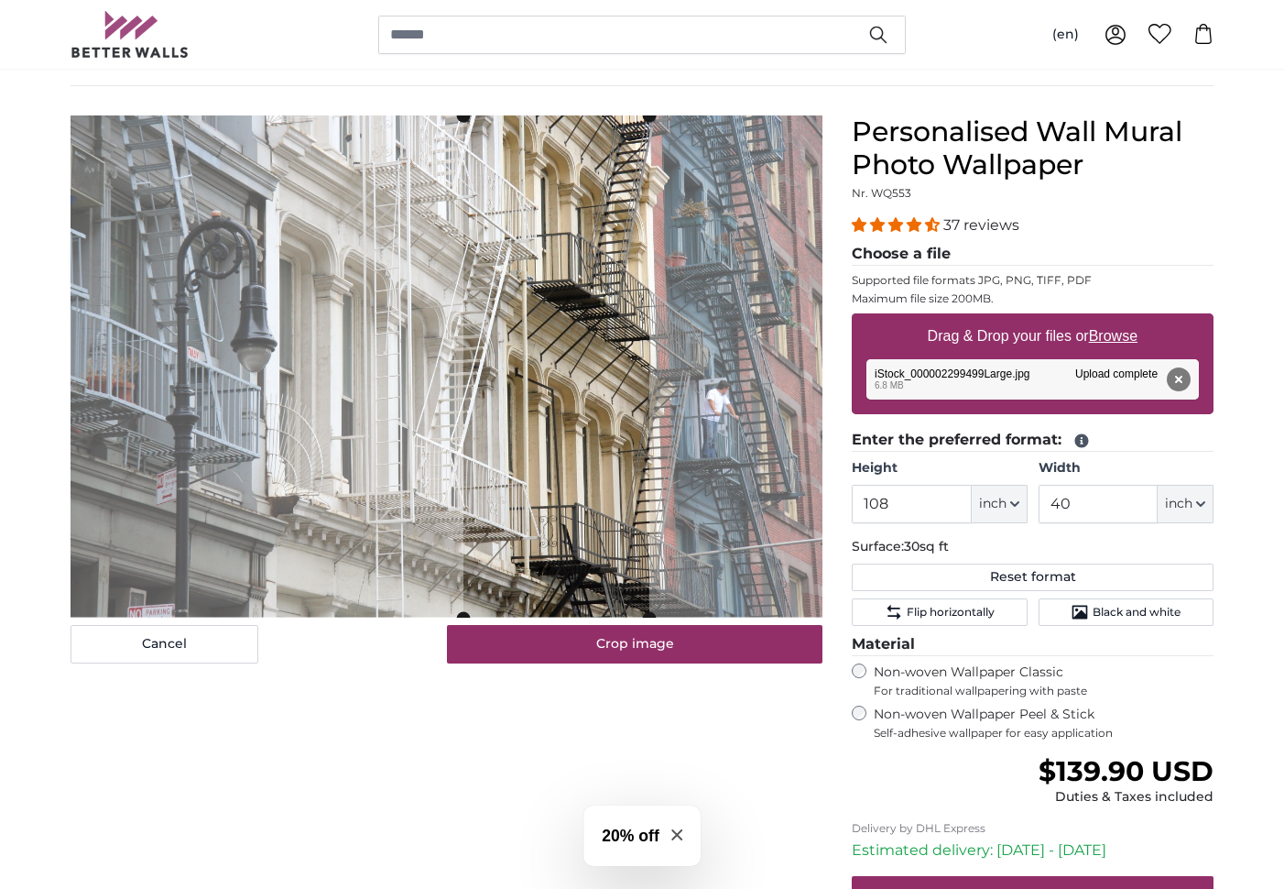 This screenshot has height=889, width=1284. What do you see at coordinates (1032, 644) in the screenshot?
I see `legend: Material` at bounding box center [1032, 644].